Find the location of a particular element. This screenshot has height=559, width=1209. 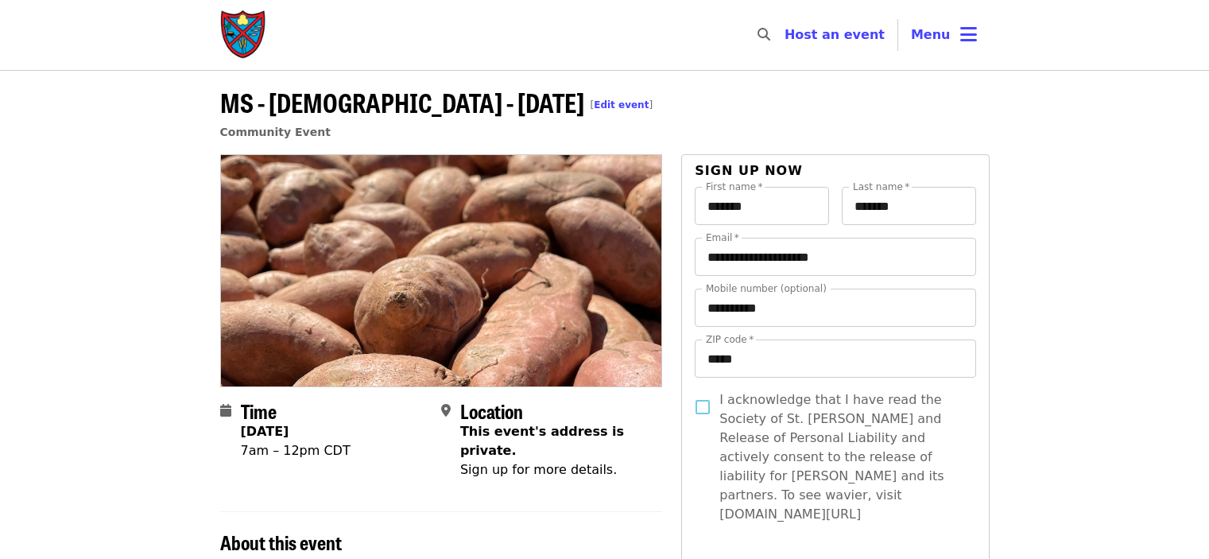

span: Location is located at coordinates (491, 410).